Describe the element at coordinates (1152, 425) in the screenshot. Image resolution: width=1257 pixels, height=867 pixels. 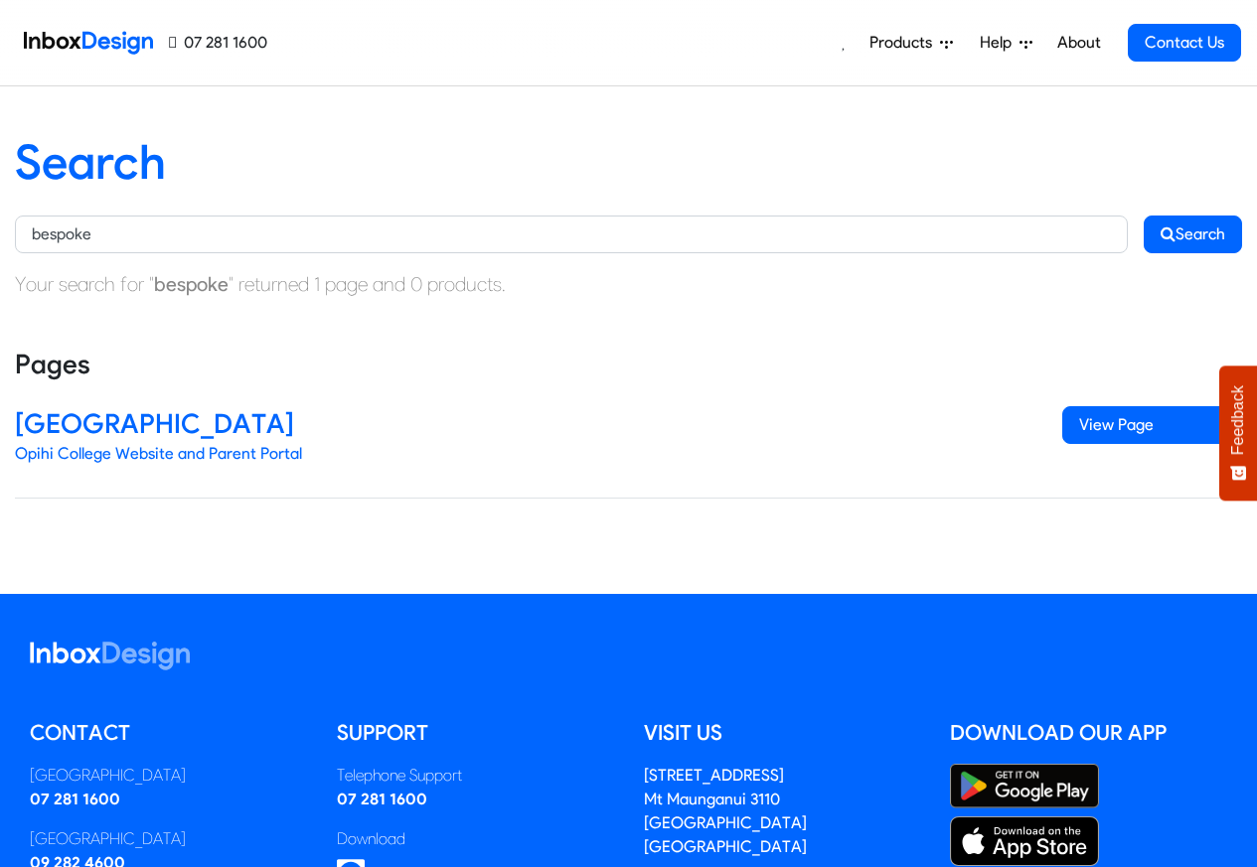
I see `span: View Page` at that location.